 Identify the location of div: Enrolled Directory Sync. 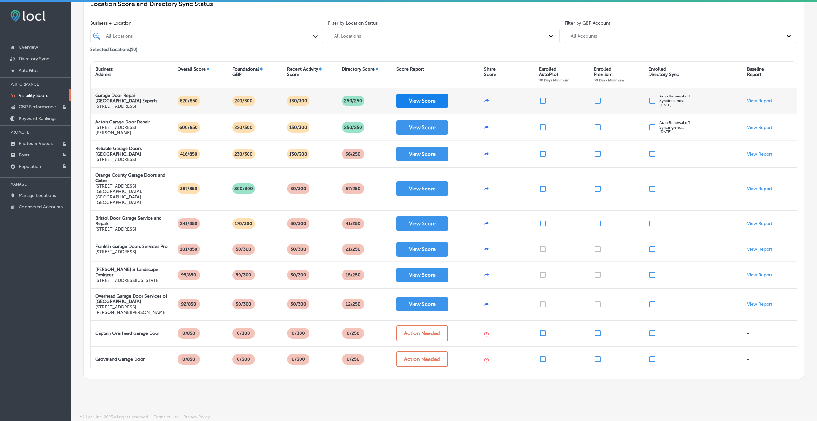
(663, 72).